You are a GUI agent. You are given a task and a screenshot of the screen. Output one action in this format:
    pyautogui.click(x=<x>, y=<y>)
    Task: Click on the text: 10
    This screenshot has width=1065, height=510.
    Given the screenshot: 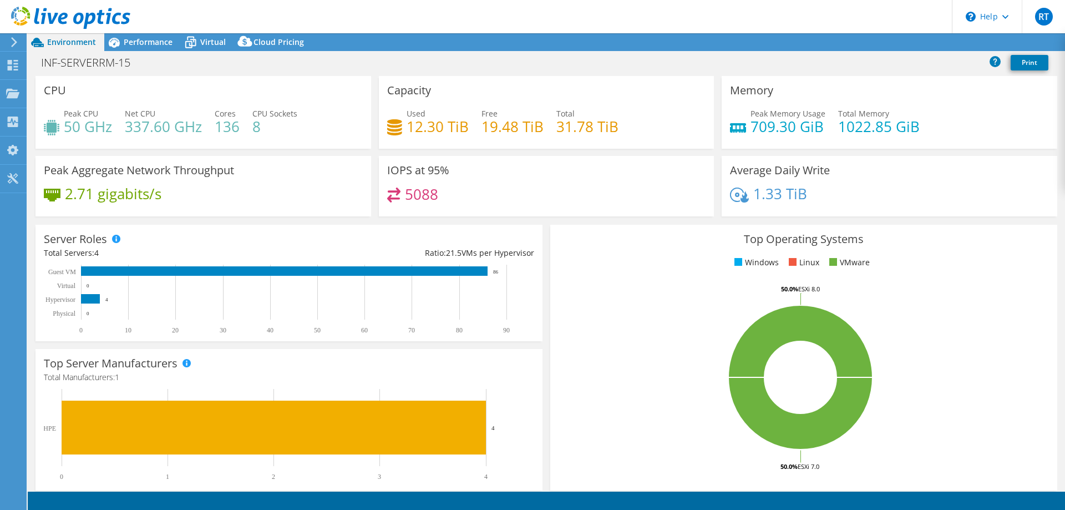 What is the action you would take?
    pyautogui.click(x=128, y=330)
    